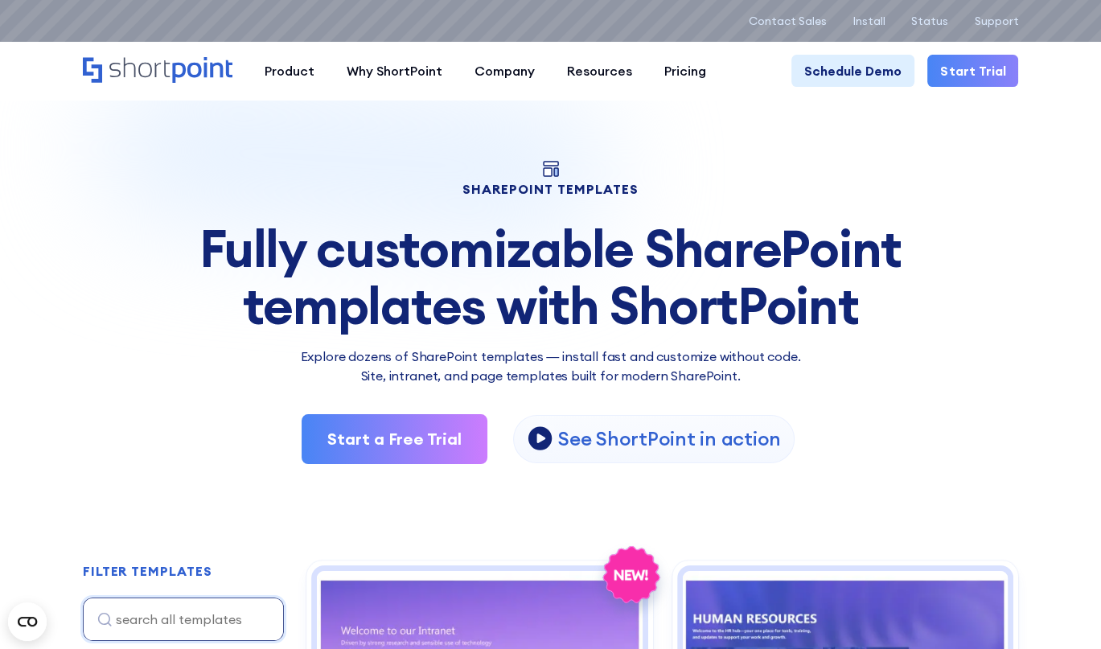  What do you see at coordinates (551, 366) in the screenshot?
I see `p: Explore dozens of SharePoint templates — install fast and customize without code. Site, intranet,...` at bounding box center [551, 366].